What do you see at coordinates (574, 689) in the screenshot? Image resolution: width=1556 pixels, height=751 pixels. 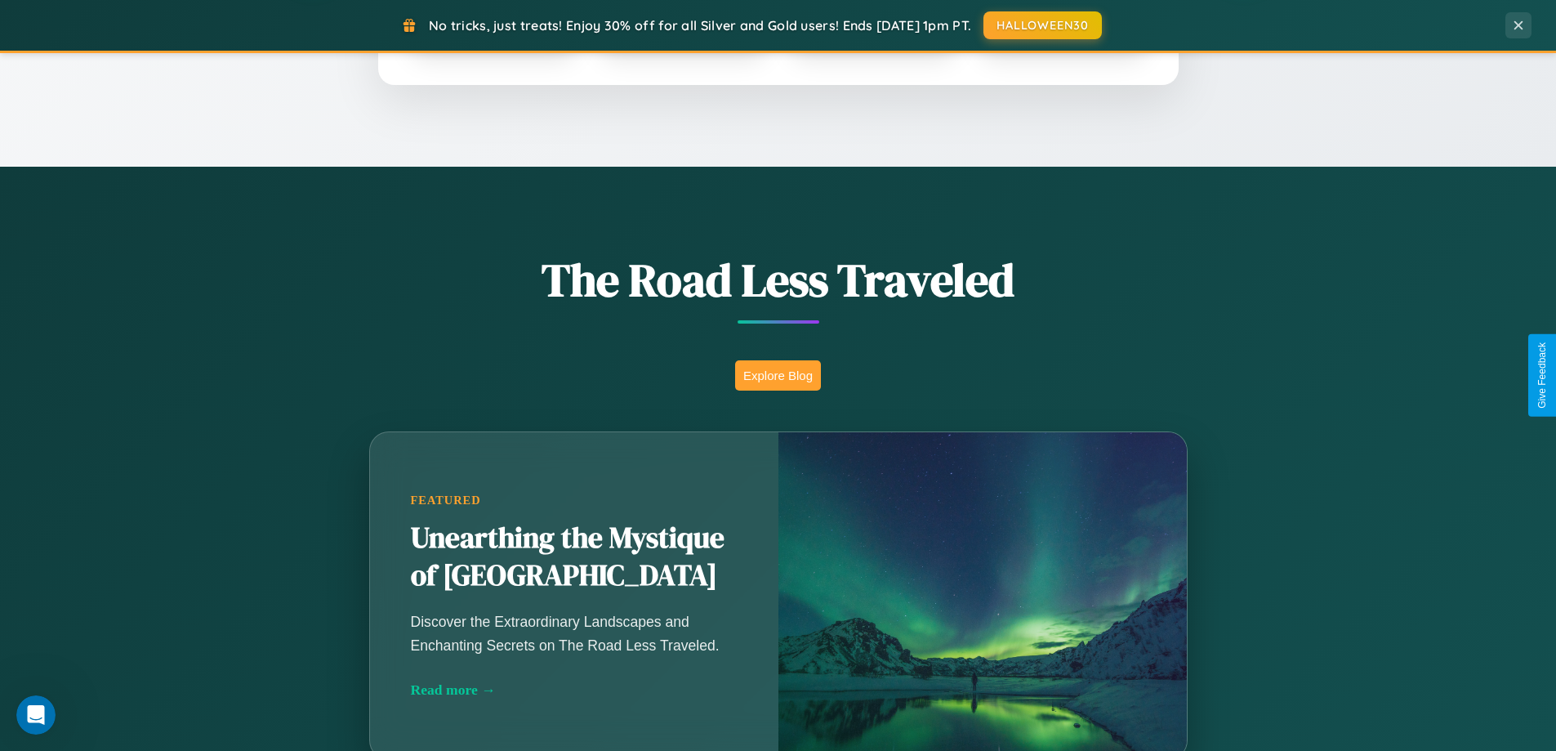 I see `div: Read more →` at bounding box center [574, 689].